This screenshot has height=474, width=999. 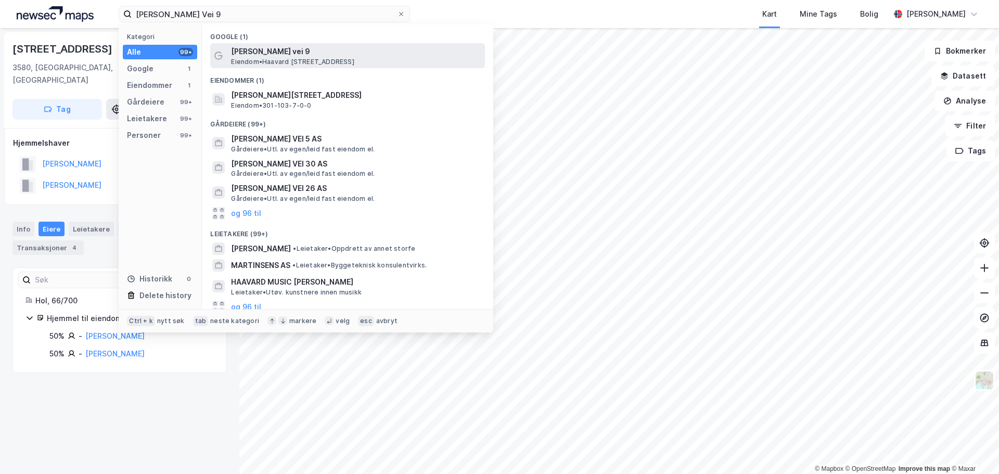 I want to click on div: Eiendommer, so click(x=149, y=85).